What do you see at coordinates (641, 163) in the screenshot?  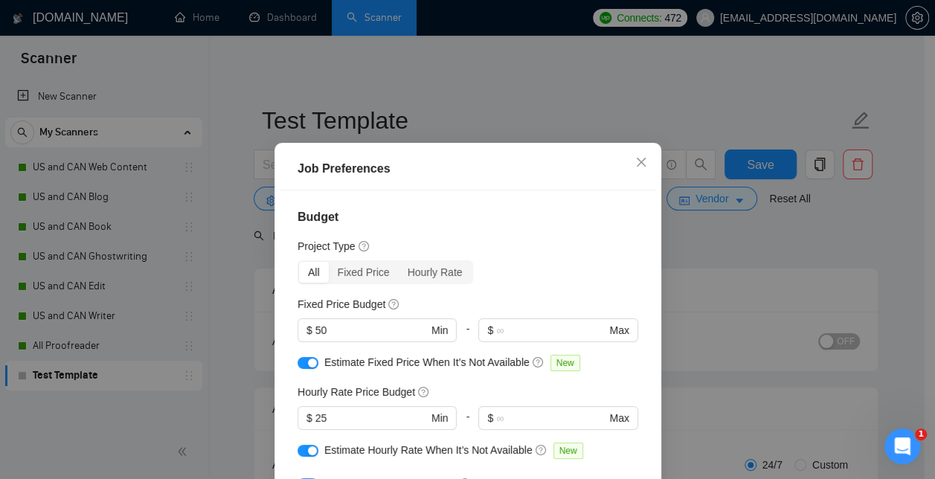 I see `button: Close` at bounding box center [641, 163].